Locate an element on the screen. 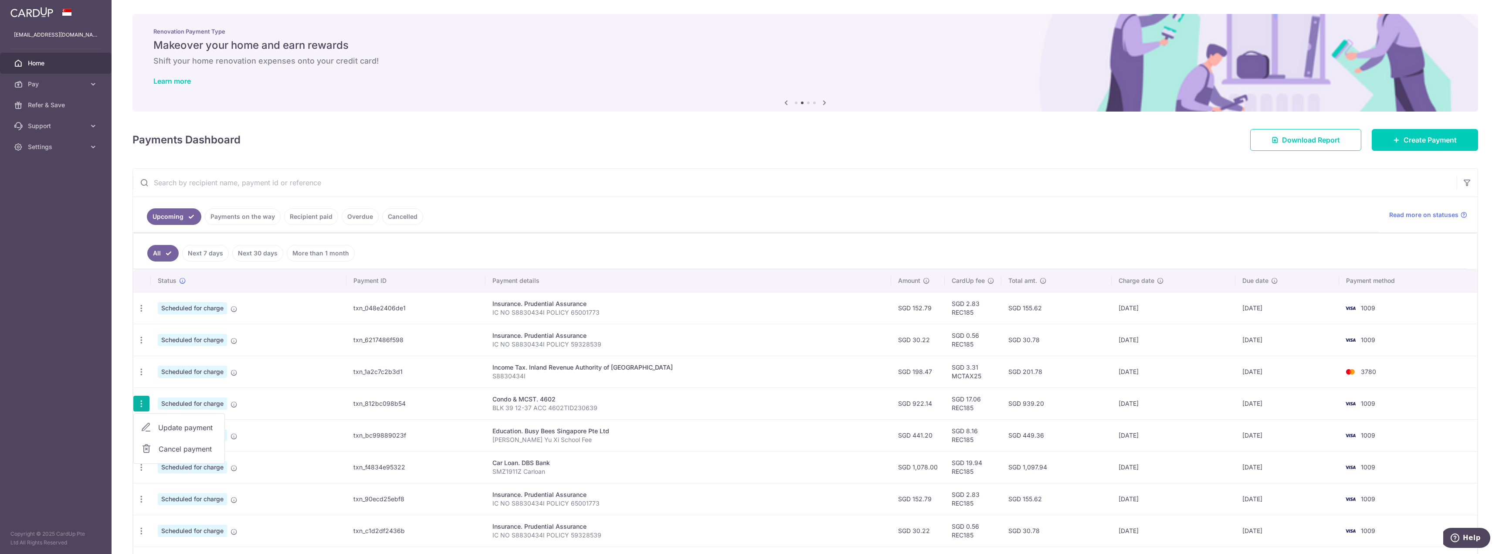 The width and height of the screenshot is (1499, 554). span: Support is located at coordinates (57, 126).